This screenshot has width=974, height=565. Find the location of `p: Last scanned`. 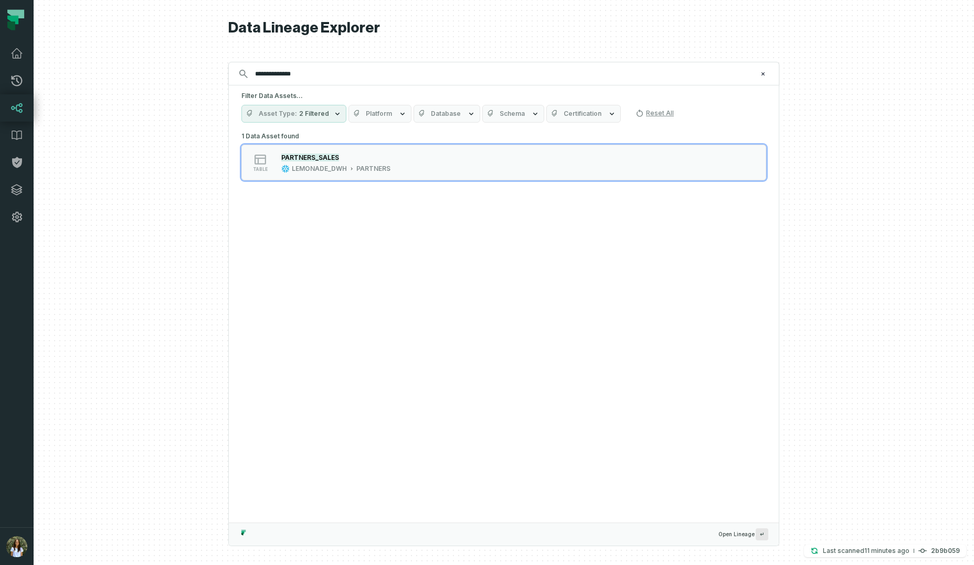

p: Last scanned is located at coordinates (866, 551).